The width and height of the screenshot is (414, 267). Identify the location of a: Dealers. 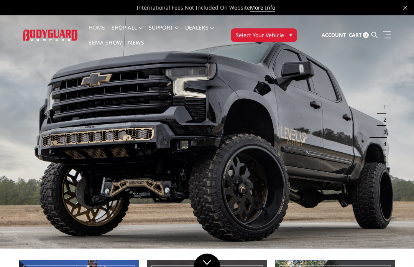
(200, 32).